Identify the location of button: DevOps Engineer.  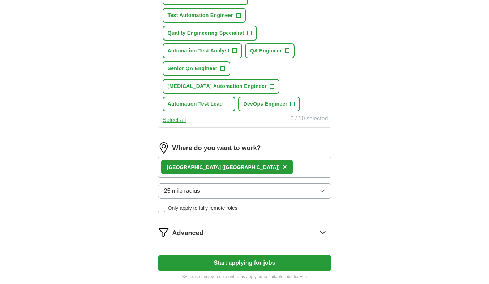
(269, 104).